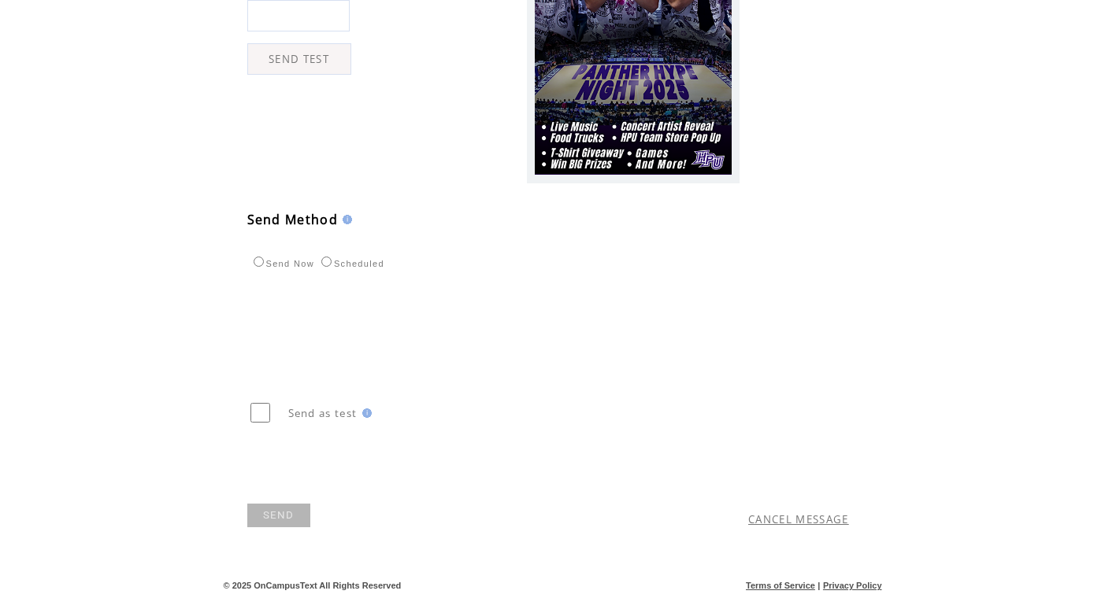 This screenshot has height=598, width=1105. What do you see at coordinates (282, 264) in the screenshot?
I see `label: Send Now` at bounding box center [282, 264].